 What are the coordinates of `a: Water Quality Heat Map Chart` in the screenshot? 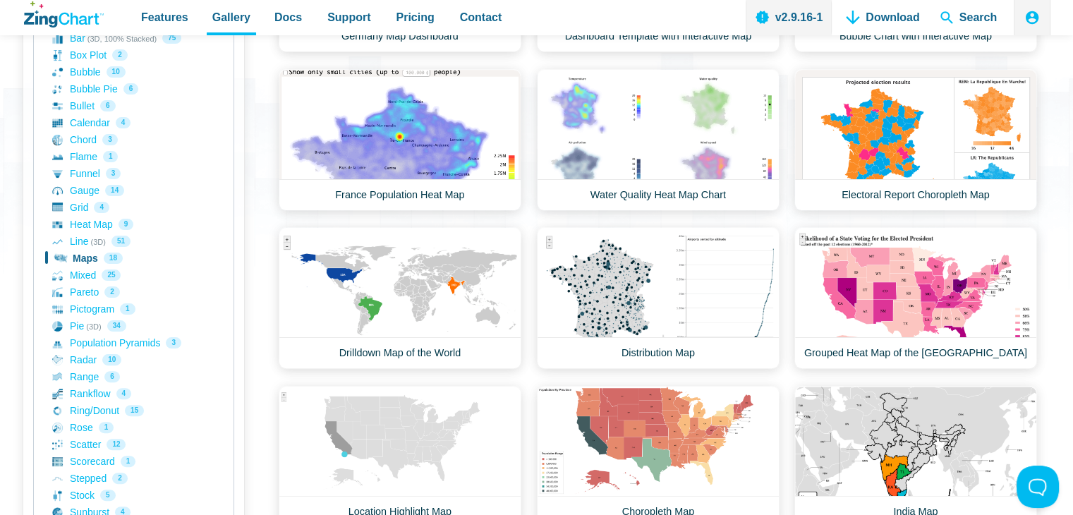 It's located at (658, 140).